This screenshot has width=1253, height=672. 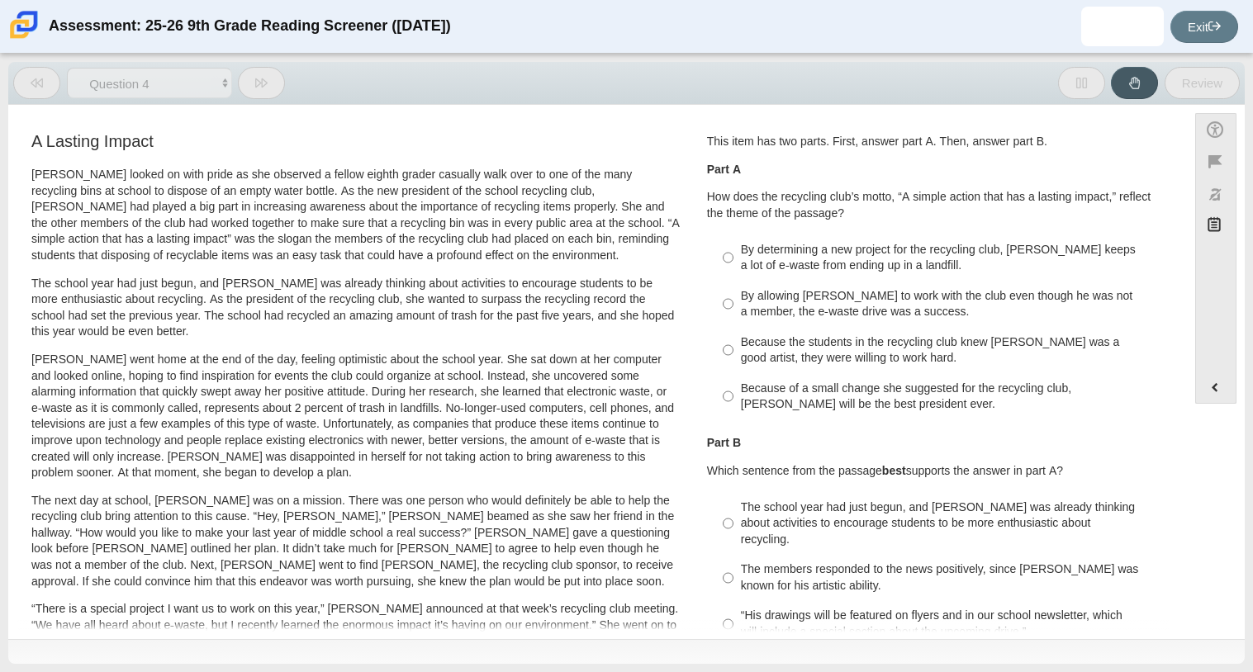 I want to click on button: Notepad, so click(x=1216, y=227).